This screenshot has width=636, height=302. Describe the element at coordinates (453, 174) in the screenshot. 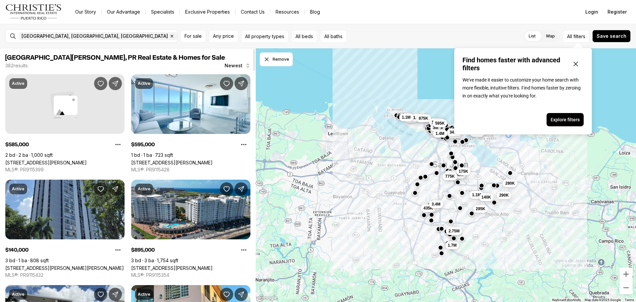

I see `span: 1.48M` at that location.